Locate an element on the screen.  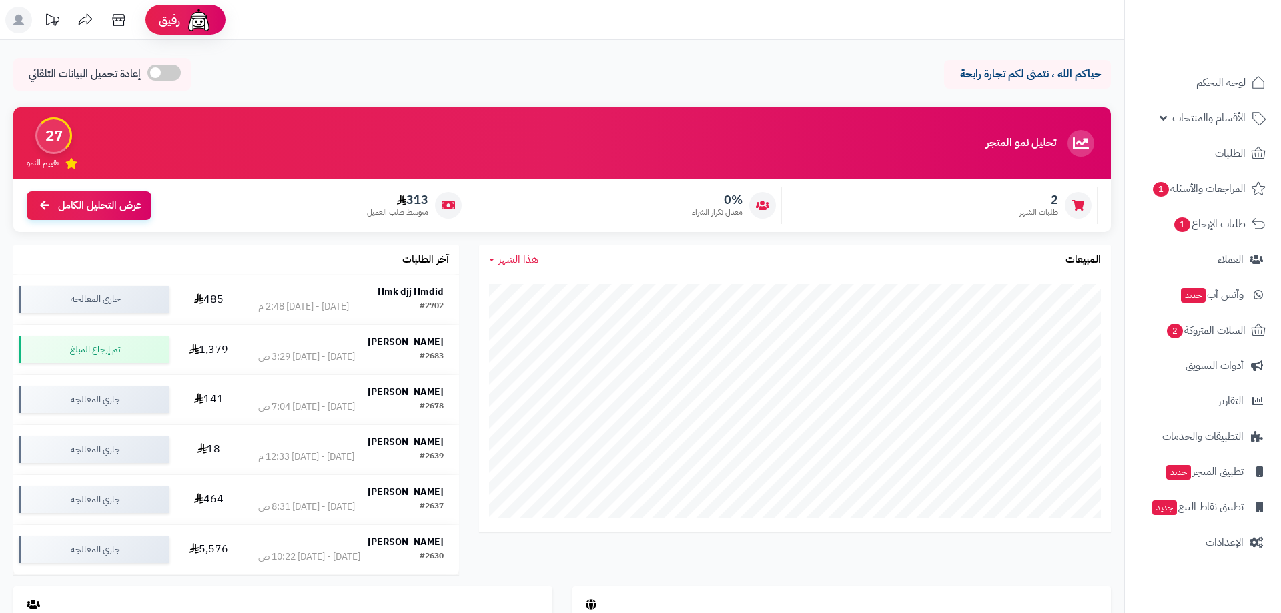
span: تطبيق المتجر is located at coordinates (1205, 472).